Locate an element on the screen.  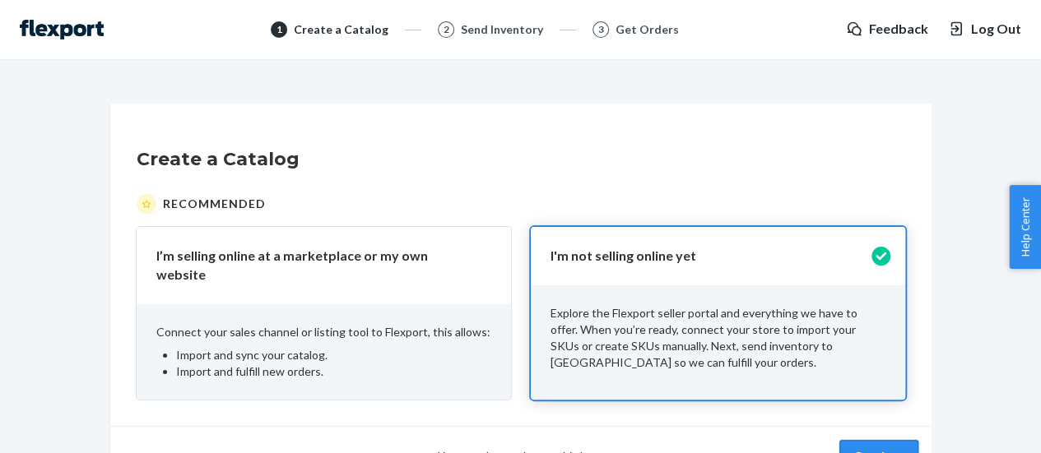
p: I'm not selling online yet is located at coordinates (707, 256).